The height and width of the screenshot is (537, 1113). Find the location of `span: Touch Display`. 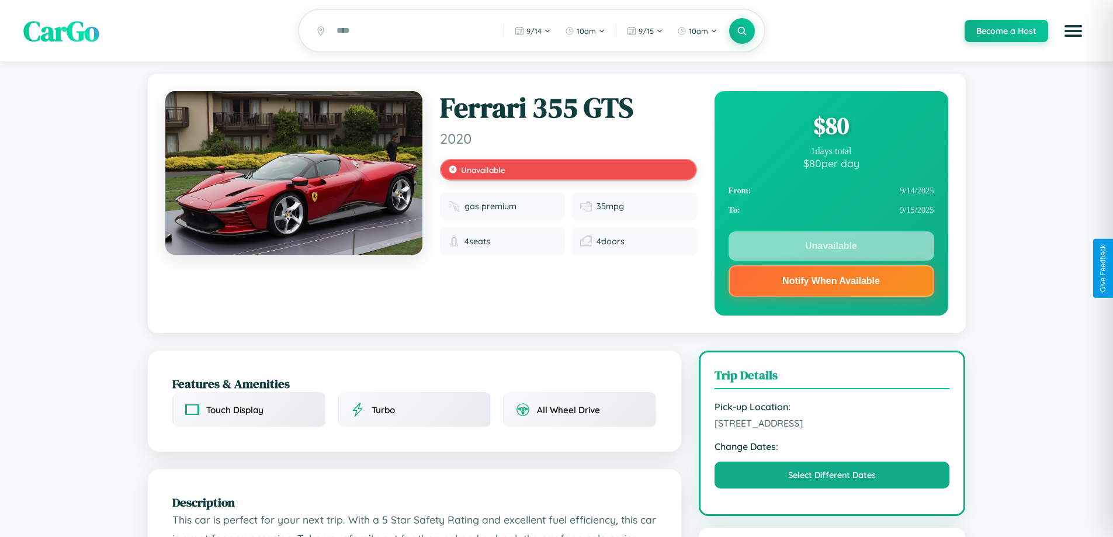

span: Touch Display is located at coordinates (235, 410).